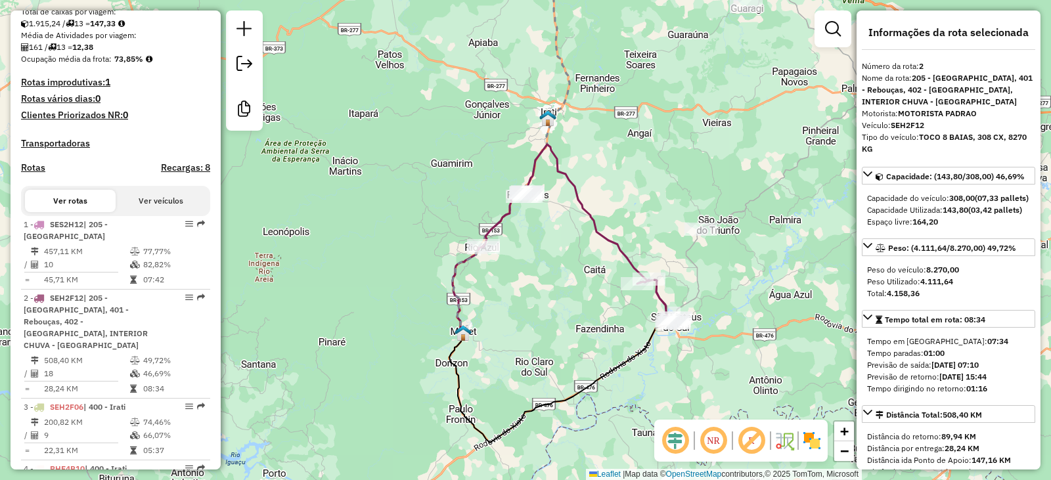 The height and width of the screenshot is (480, 1051). Describe the element at coordinates (903, 293) in the screenshot. I see `strong: 4.158,36` at that location.